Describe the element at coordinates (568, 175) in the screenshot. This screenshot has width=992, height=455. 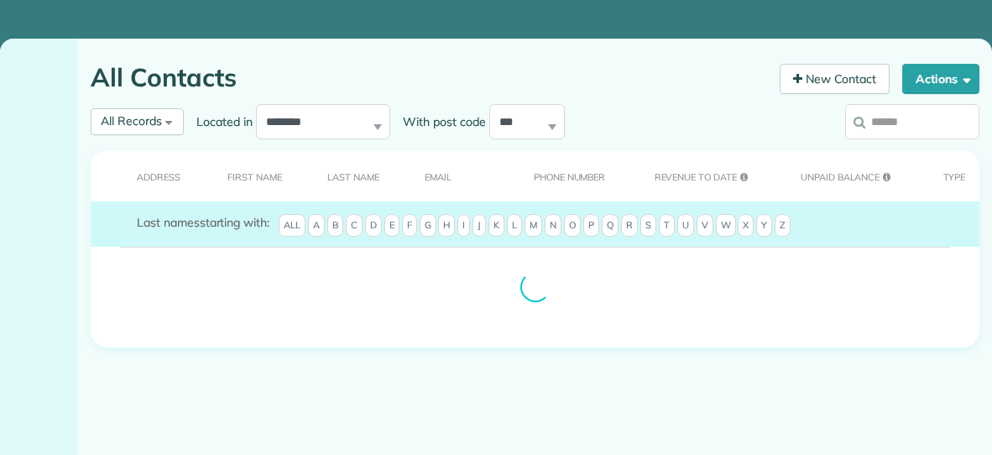
I see `th: Phone number` at that location.